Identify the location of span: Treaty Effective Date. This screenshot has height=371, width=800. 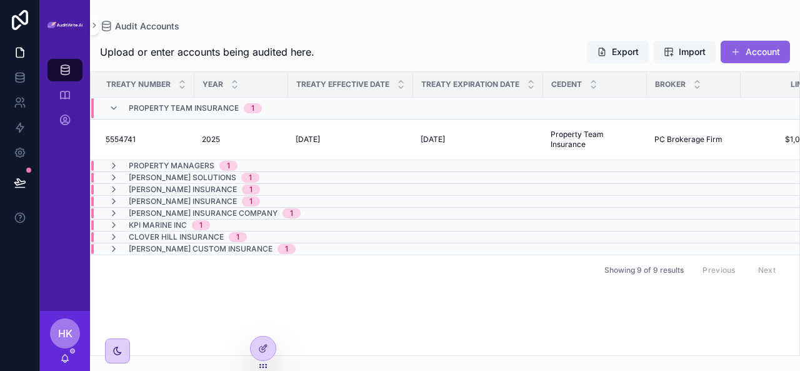
(343, 84).